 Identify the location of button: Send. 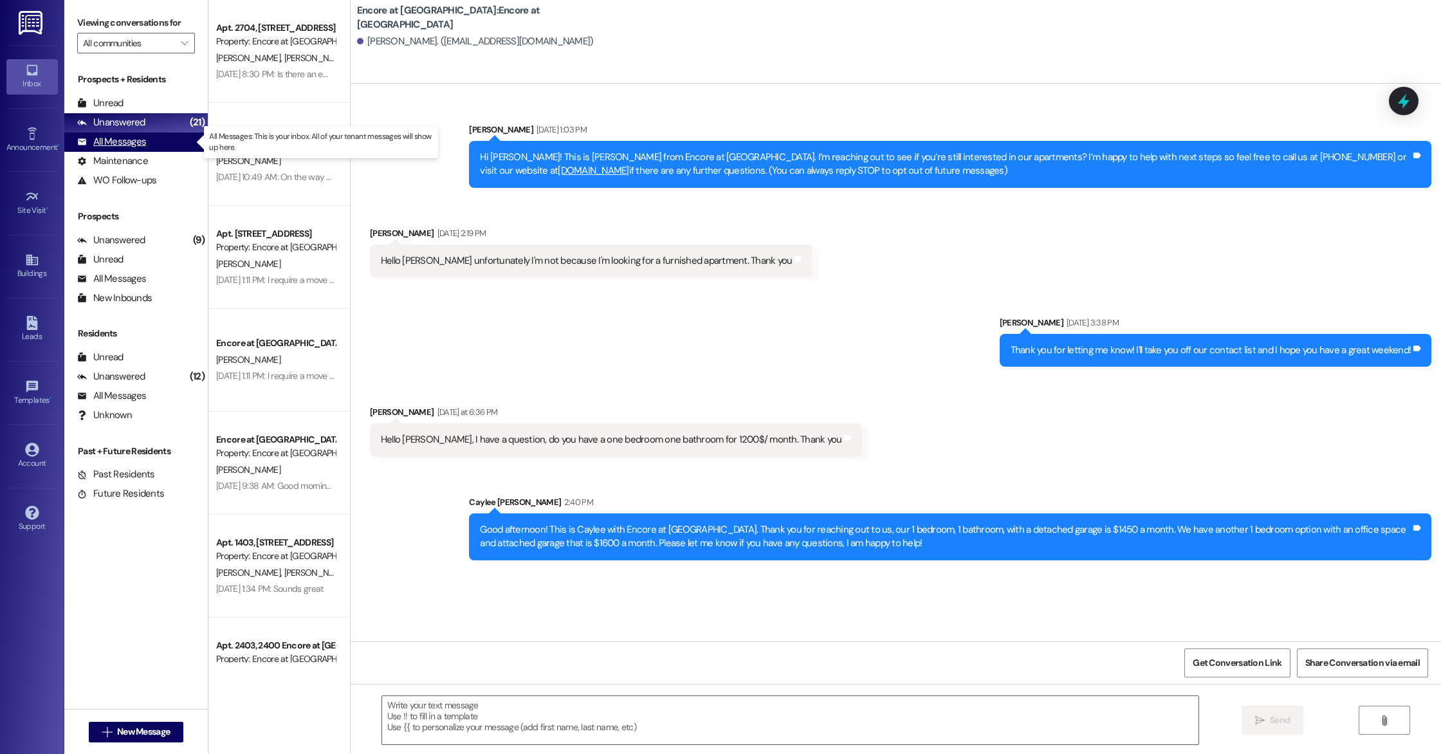
(1273, 720).